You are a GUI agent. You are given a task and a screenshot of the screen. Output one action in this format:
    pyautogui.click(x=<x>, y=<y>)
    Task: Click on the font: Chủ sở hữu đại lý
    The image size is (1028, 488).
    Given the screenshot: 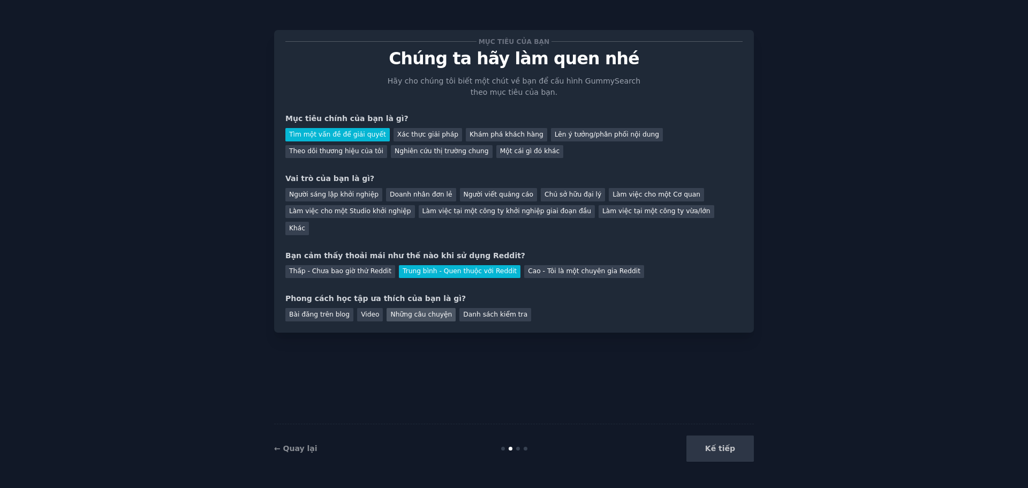 What is the action you would take?
    pyautogui.click(x=573, y=194)
    